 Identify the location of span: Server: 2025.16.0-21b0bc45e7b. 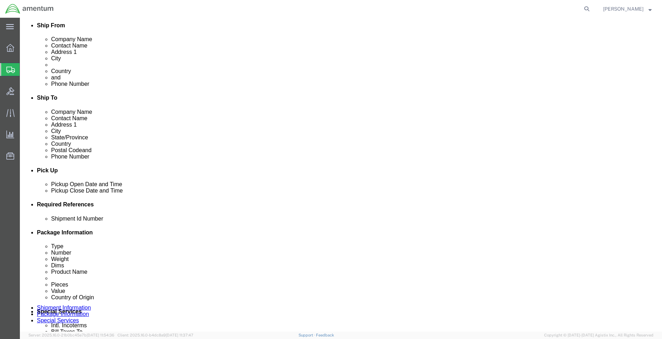
(71, 336).